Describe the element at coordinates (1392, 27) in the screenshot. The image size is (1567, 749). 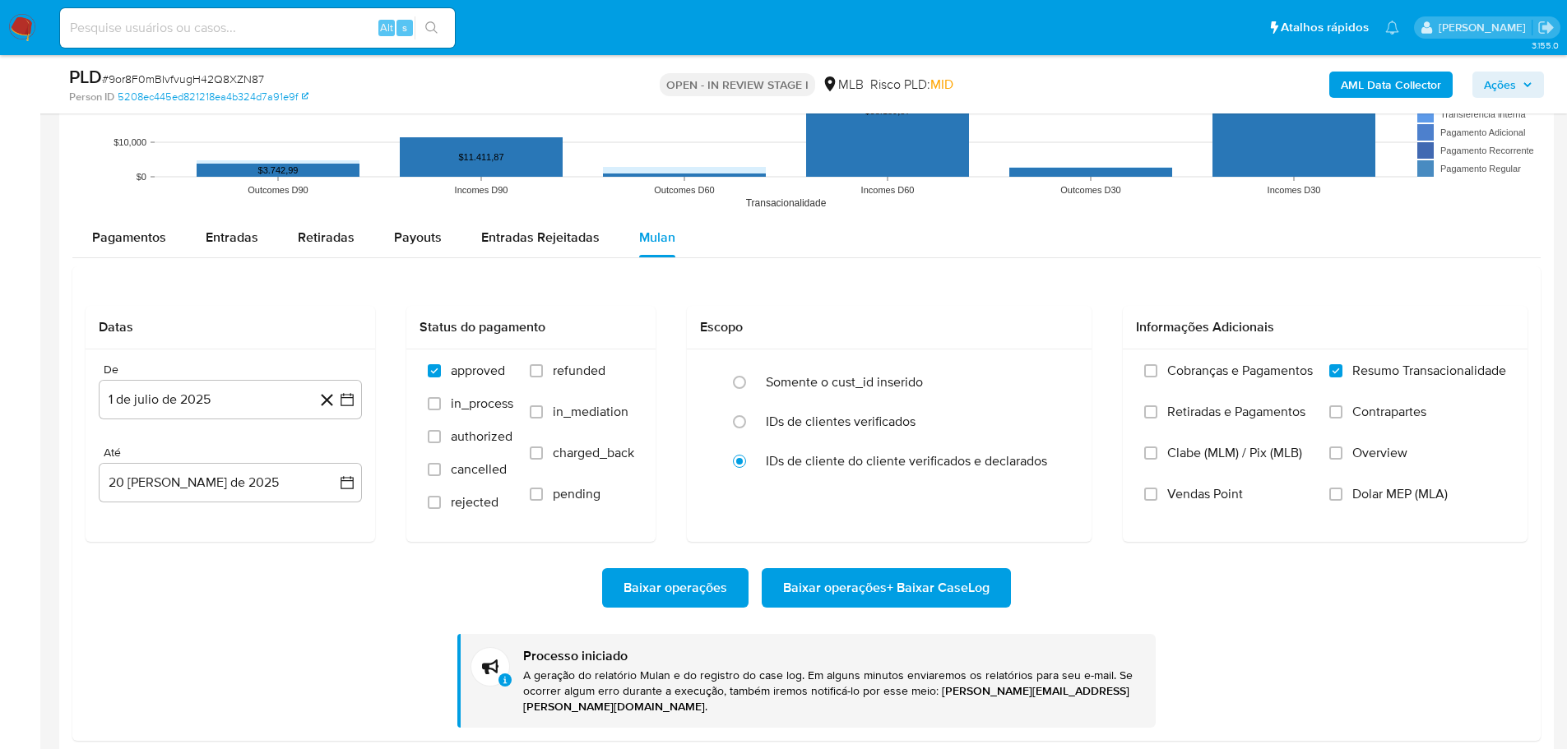
I see `a: Notificações` at that location.